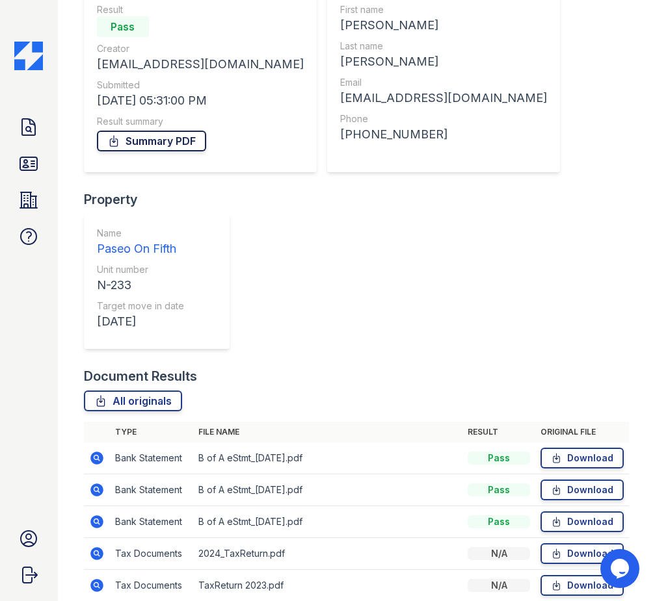  I want to click on th: Type, so click(151, 432).